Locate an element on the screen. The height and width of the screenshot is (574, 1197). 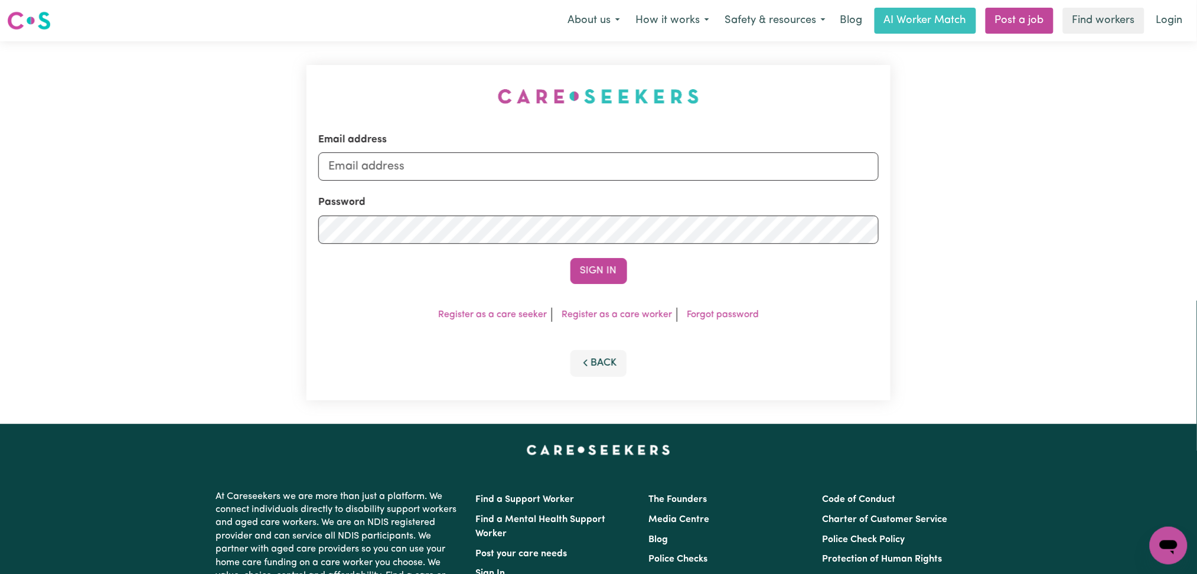
button: Back is located at coordinates (599, 363).